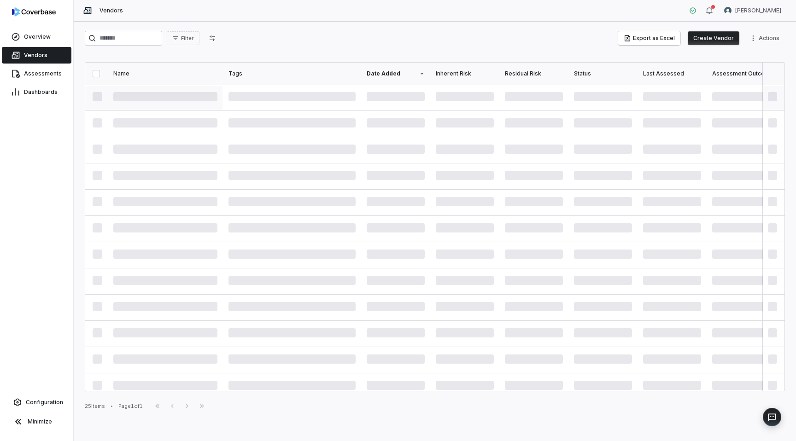 Image resolution: width=796 pixels, height=441 pixels. Describe the element at coordinates (36, 422) in the screenshot. I see `button: Minimize` at that location.